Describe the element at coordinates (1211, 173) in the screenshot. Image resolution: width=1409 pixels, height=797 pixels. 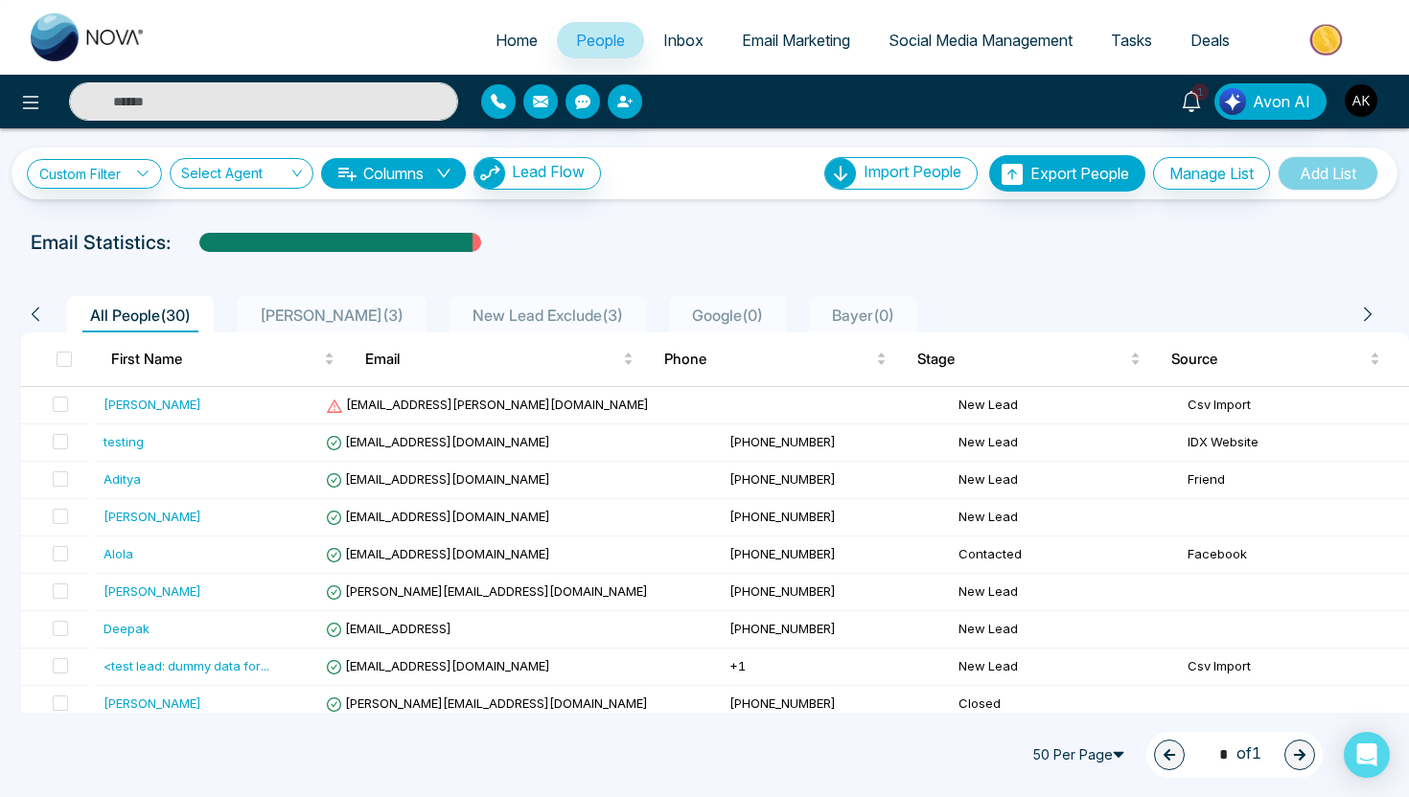
I see `button: Manage List` at that location.